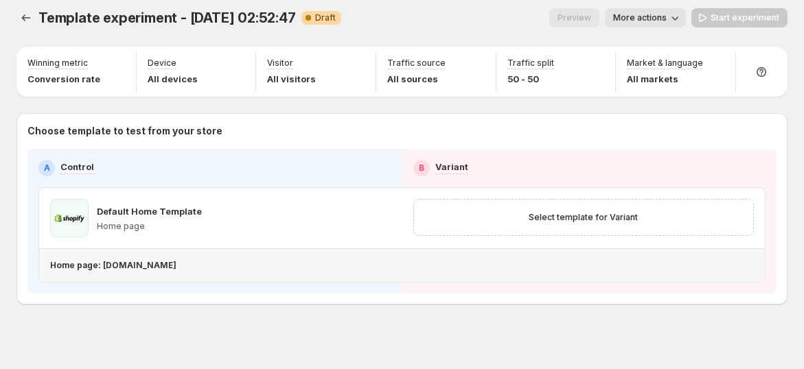  What do you see at coordinates (531, 79) in the screenshot?
I see `p: 50 - 50` at bounding box center [531, 79].